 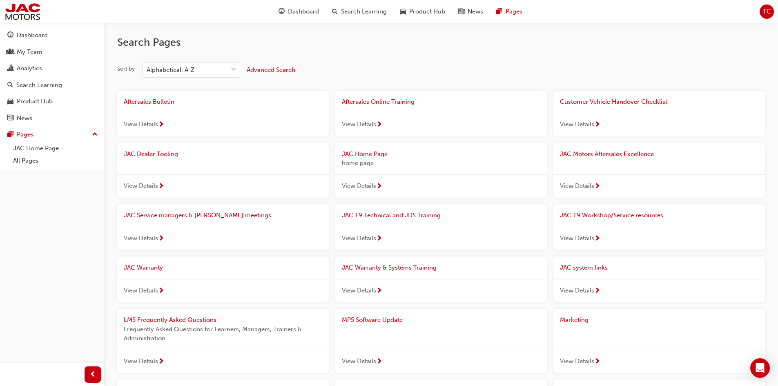 What do you see at coordinates (584, 268) in the screenshot?
I see `span: JAC system links` at bounding box center [584, 268].